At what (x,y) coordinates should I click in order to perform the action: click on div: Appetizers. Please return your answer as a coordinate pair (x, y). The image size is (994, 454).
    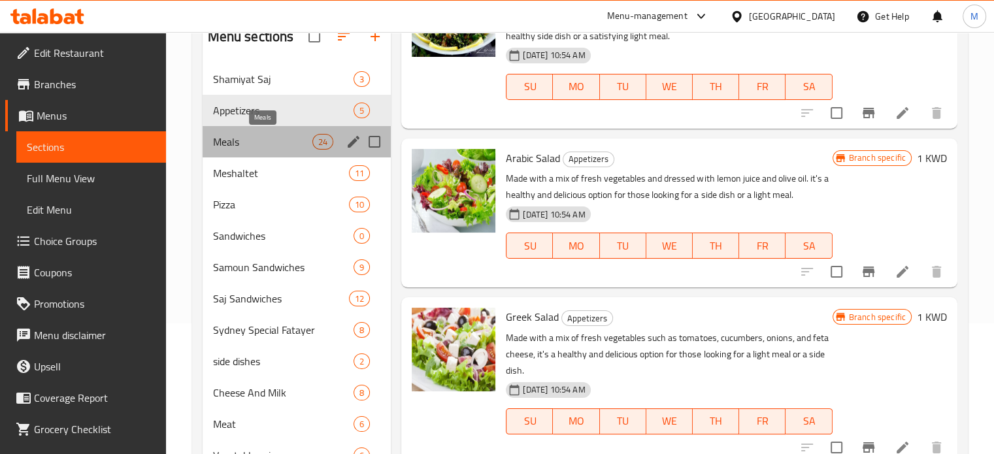
    Looking at the image, I should click on (588, 159).